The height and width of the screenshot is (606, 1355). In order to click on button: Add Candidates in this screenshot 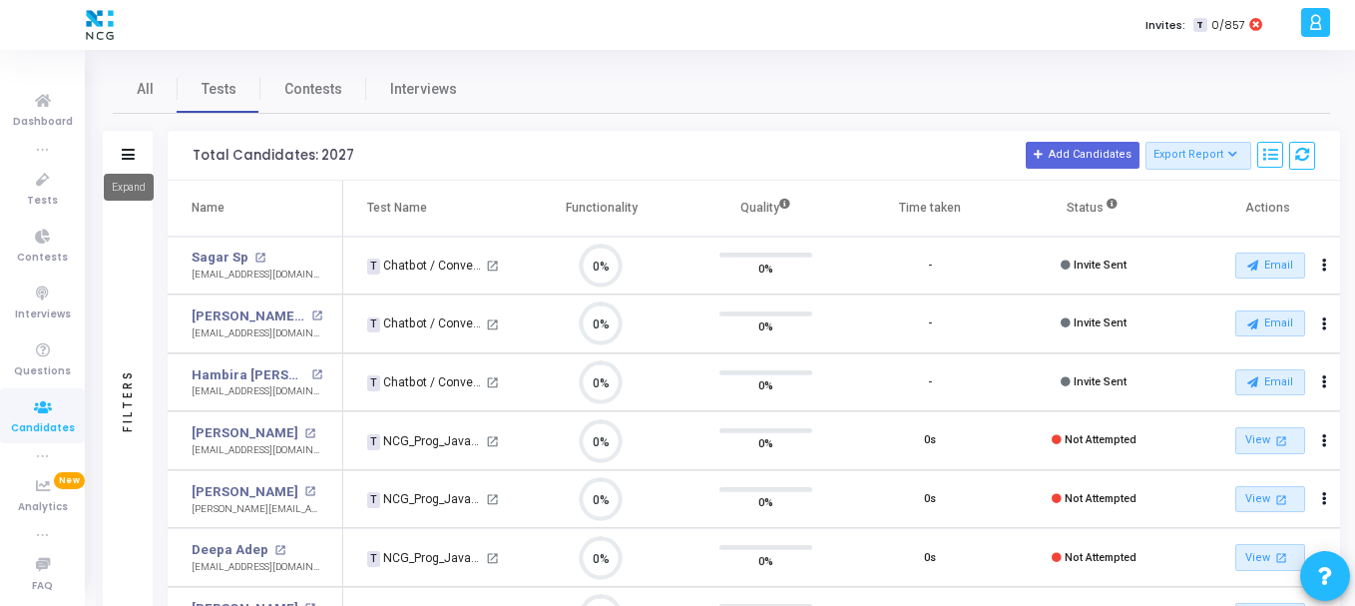, I will do `click(1083, 155)`.